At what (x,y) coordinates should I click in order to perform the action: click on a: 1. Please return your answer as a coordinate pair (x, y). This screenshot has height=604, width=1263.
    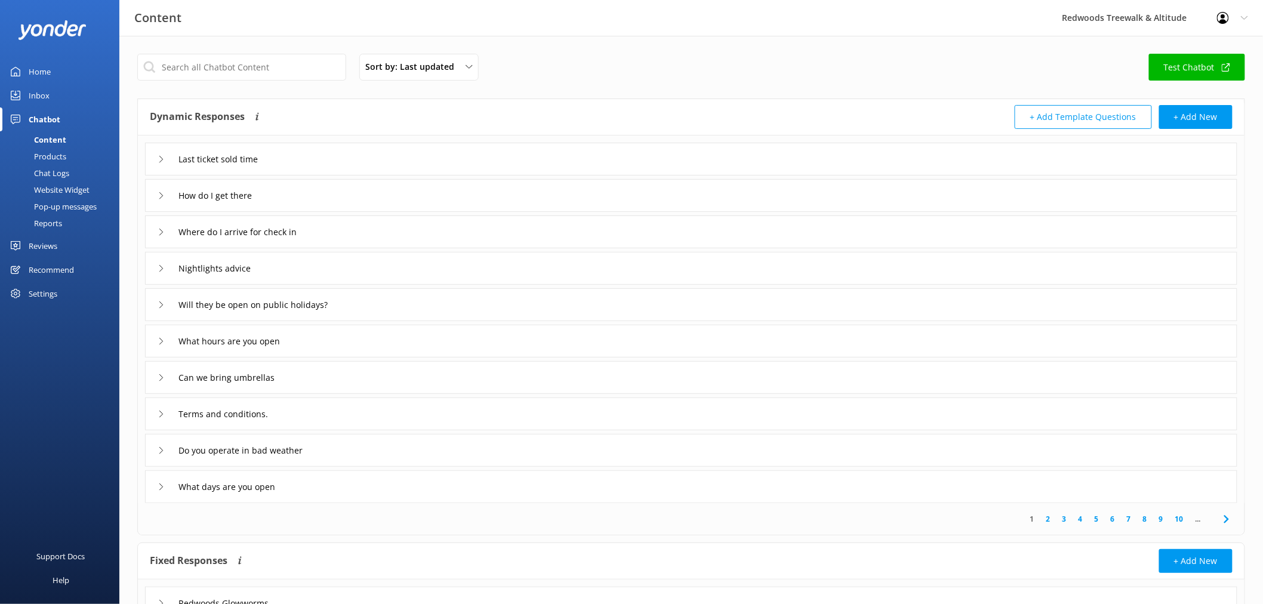
    Looking at the image, I should click on (1032, 519).